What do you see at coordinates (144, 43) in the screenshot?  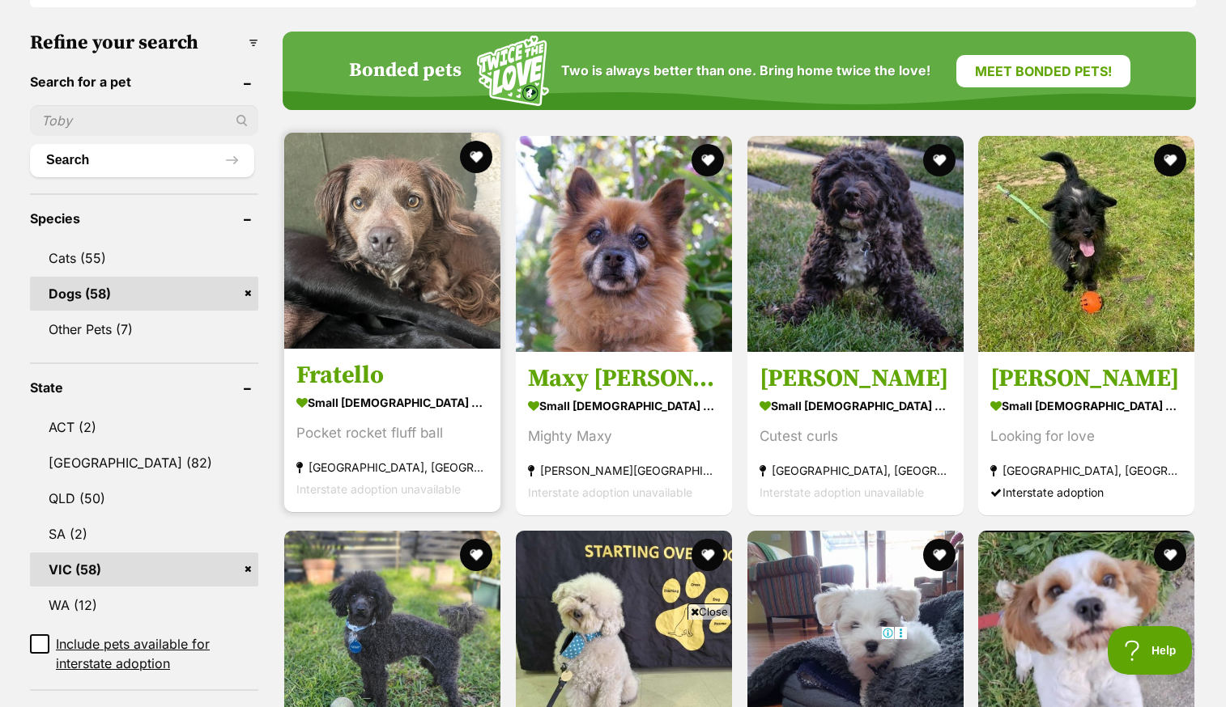 I see `h3: Refine your search` at bounding box center [144, 43].